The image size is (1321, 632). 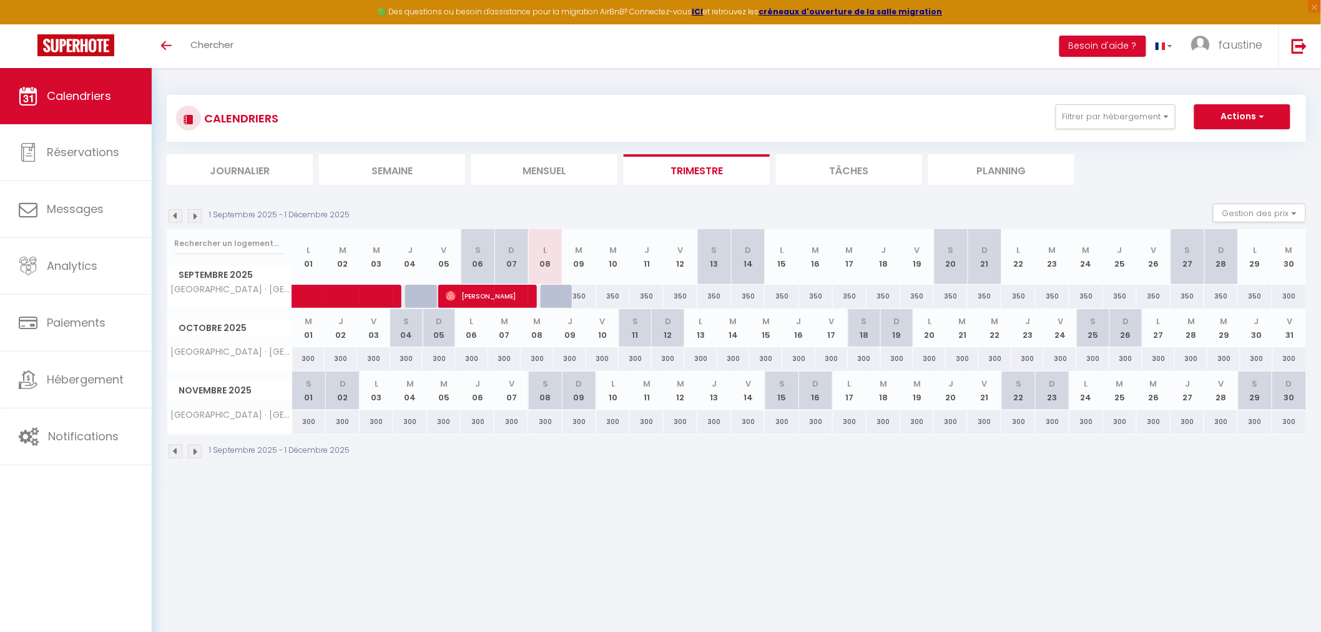 What do you see at coordinates (85, 379) in the screenshot?
I see `span: Hébergement` at bounding box center [85, 379].